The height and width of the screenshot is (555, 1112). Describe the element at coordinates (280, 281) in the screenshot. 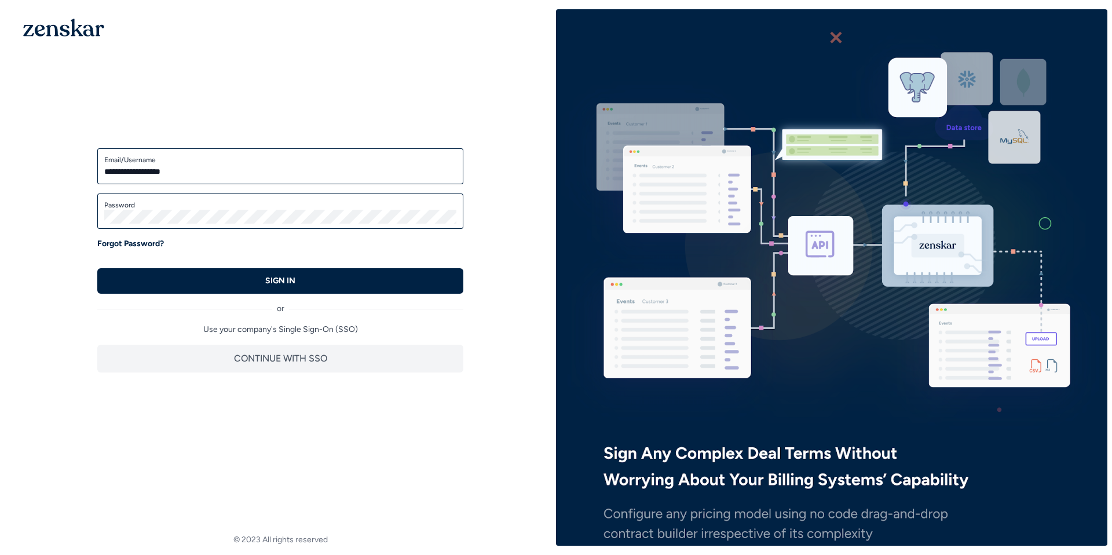

I see `p: SIGN IN` at that location.